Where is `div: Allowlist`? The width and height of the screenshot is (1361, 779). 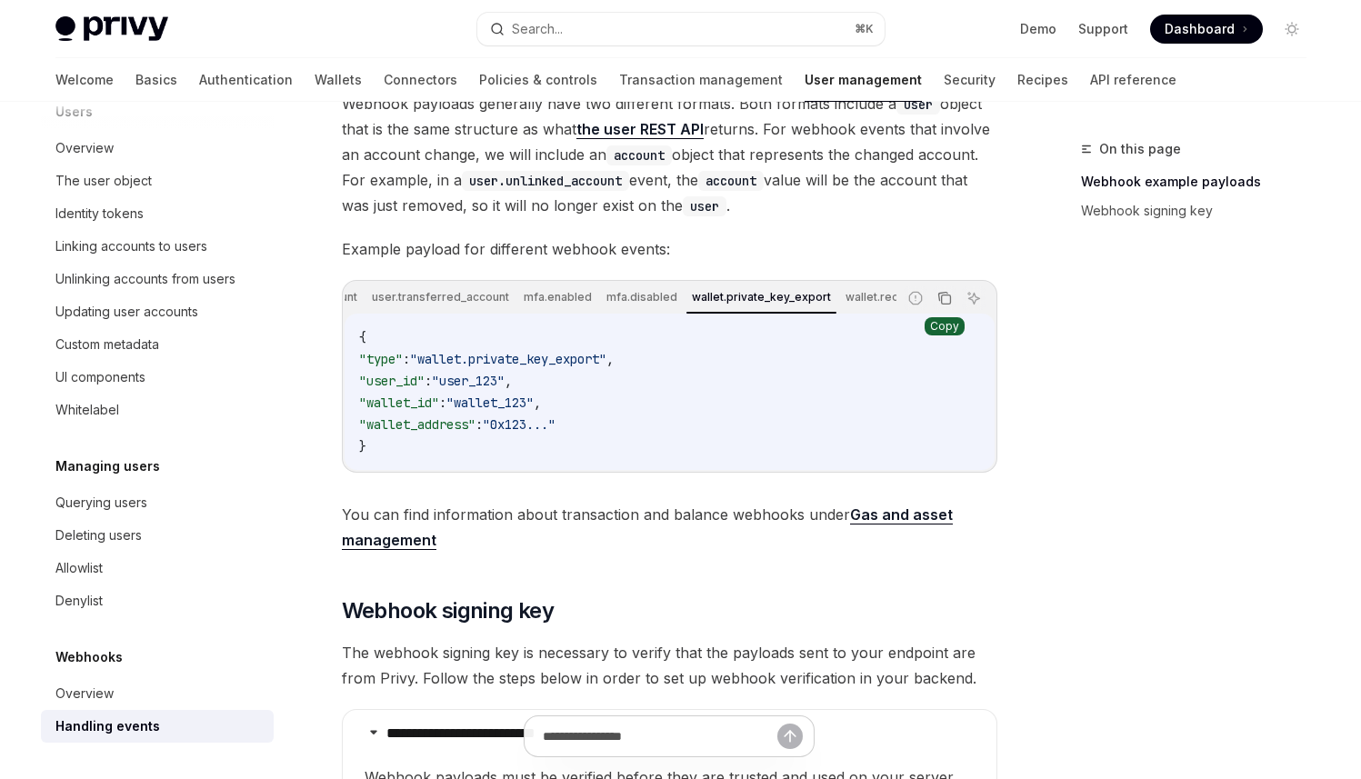 div: Allowlist is located at coordinates (79, 568).